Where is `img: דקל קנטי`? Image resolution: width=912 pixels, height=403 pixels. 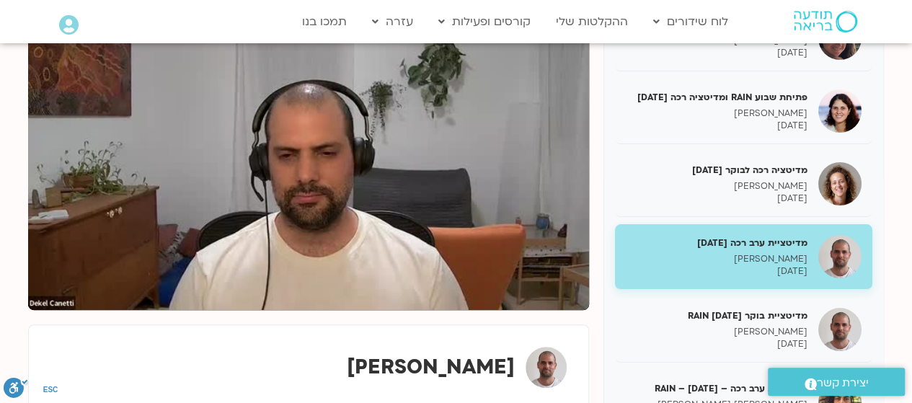 img: דקל קנטי is located at coordinates (546, 367).